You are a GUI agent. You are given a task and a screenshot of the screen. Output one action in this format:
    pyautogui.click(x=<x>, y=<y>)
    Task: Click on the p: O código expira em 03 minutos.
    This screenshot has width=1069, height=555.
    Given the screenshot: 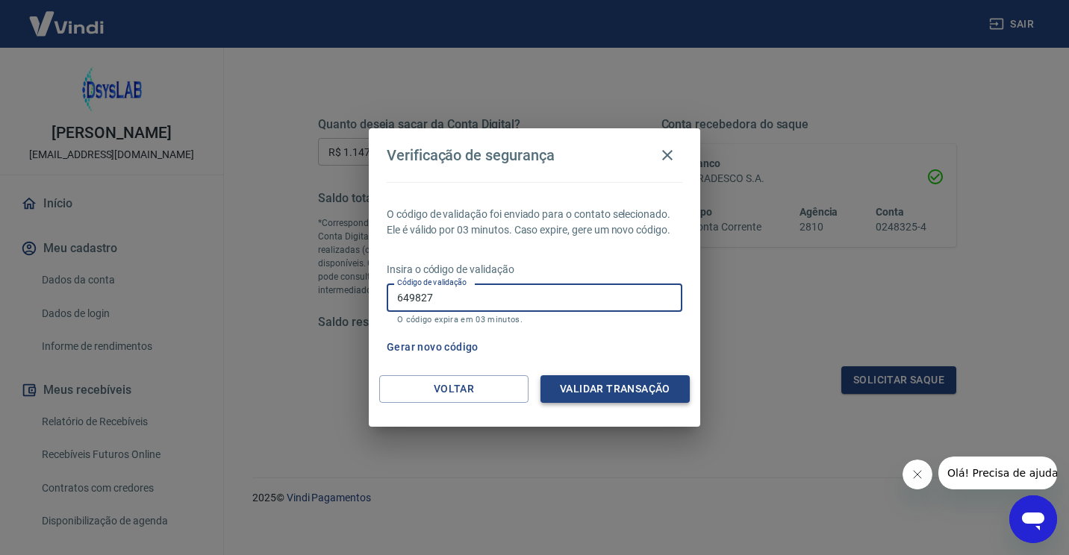 What is the action you would take?
    pyautogui.click(x=534, y=319)
    